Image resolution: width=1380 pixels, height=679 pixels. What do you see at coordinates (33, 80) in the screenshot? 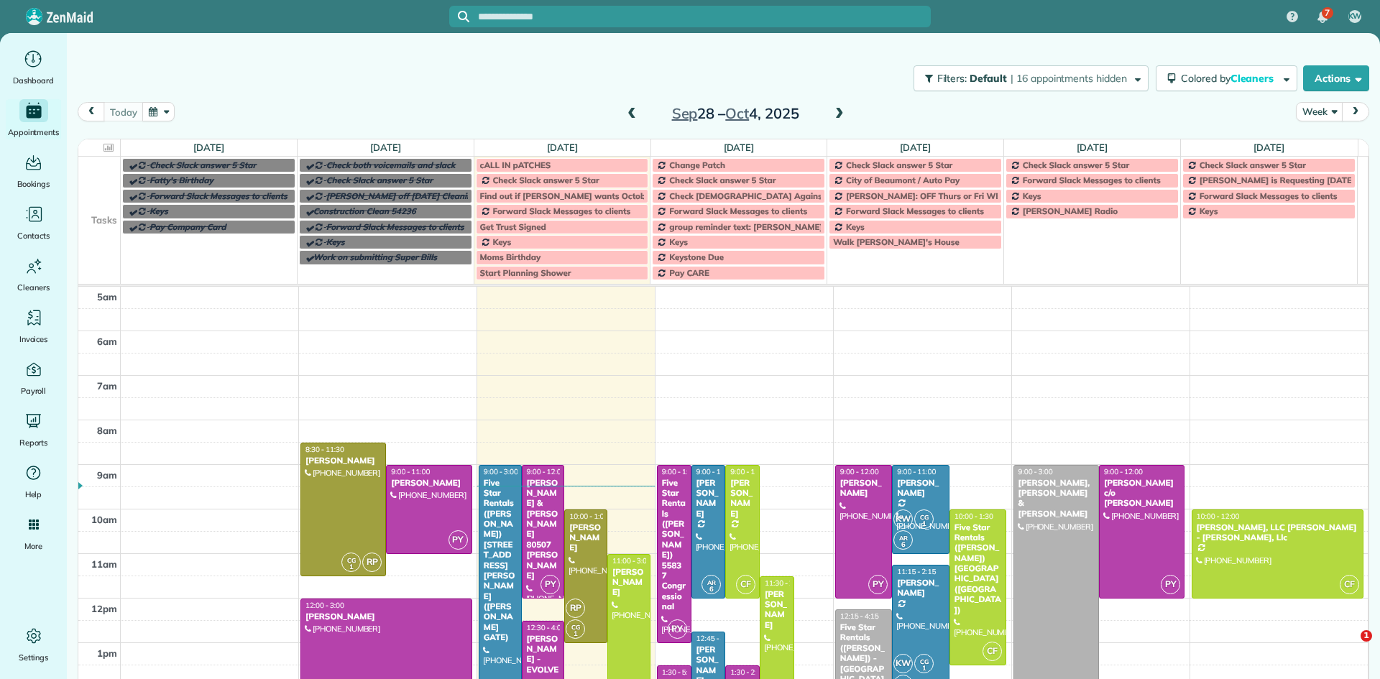
I see `span: Dashboard` at bounding box center [33, 80].